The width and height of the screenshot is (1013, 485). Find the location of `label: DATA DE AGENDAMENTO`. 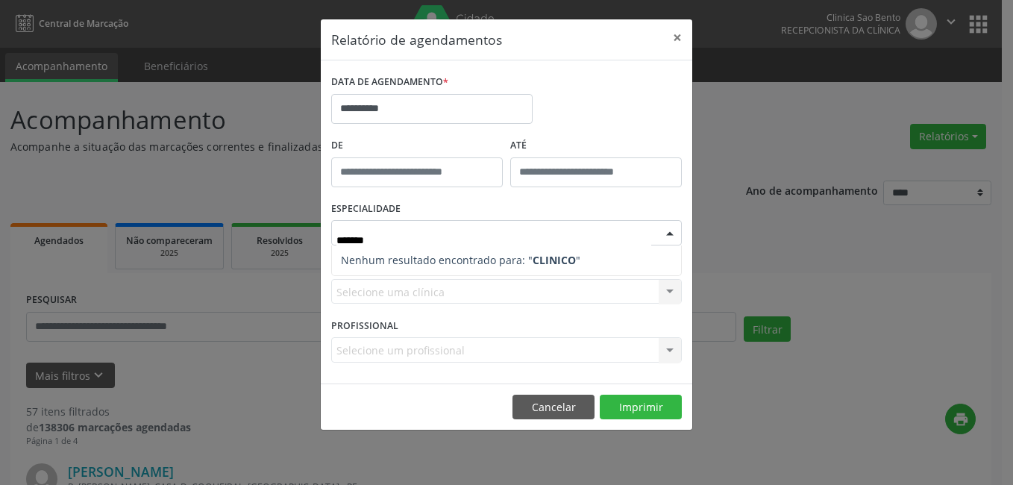

label: DATA DE AGENDAMENTO is located at coordinates (389, 82).